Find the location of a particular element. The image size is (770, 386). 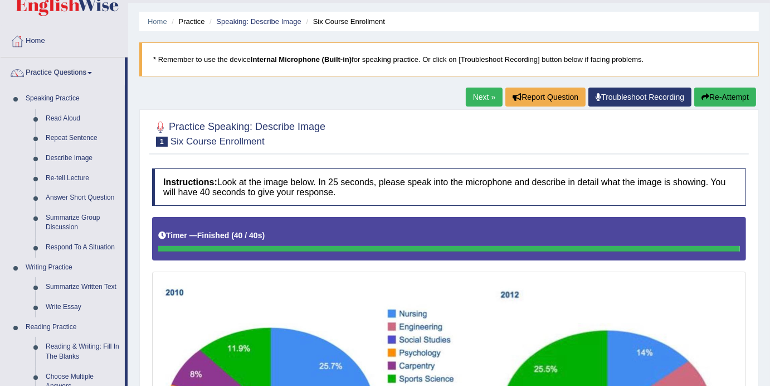

a: Reading & Writing: Fill In The Blanks is located at coordinates (83, 351).